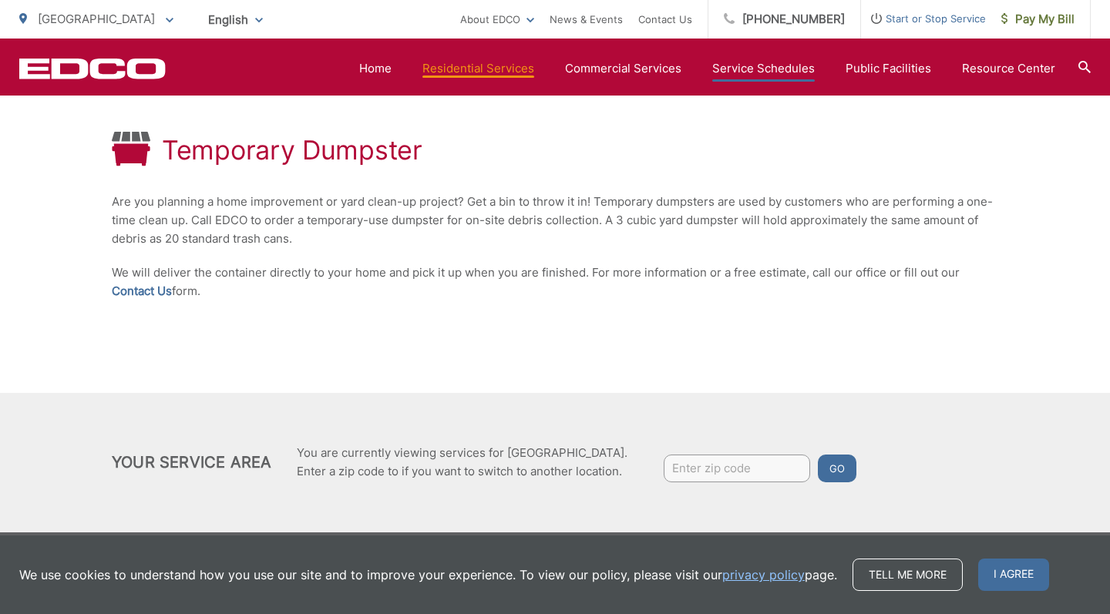  Describe the element at coordinates (623, 69) in the screenshot. I see `a: Commercial Services` at that location.